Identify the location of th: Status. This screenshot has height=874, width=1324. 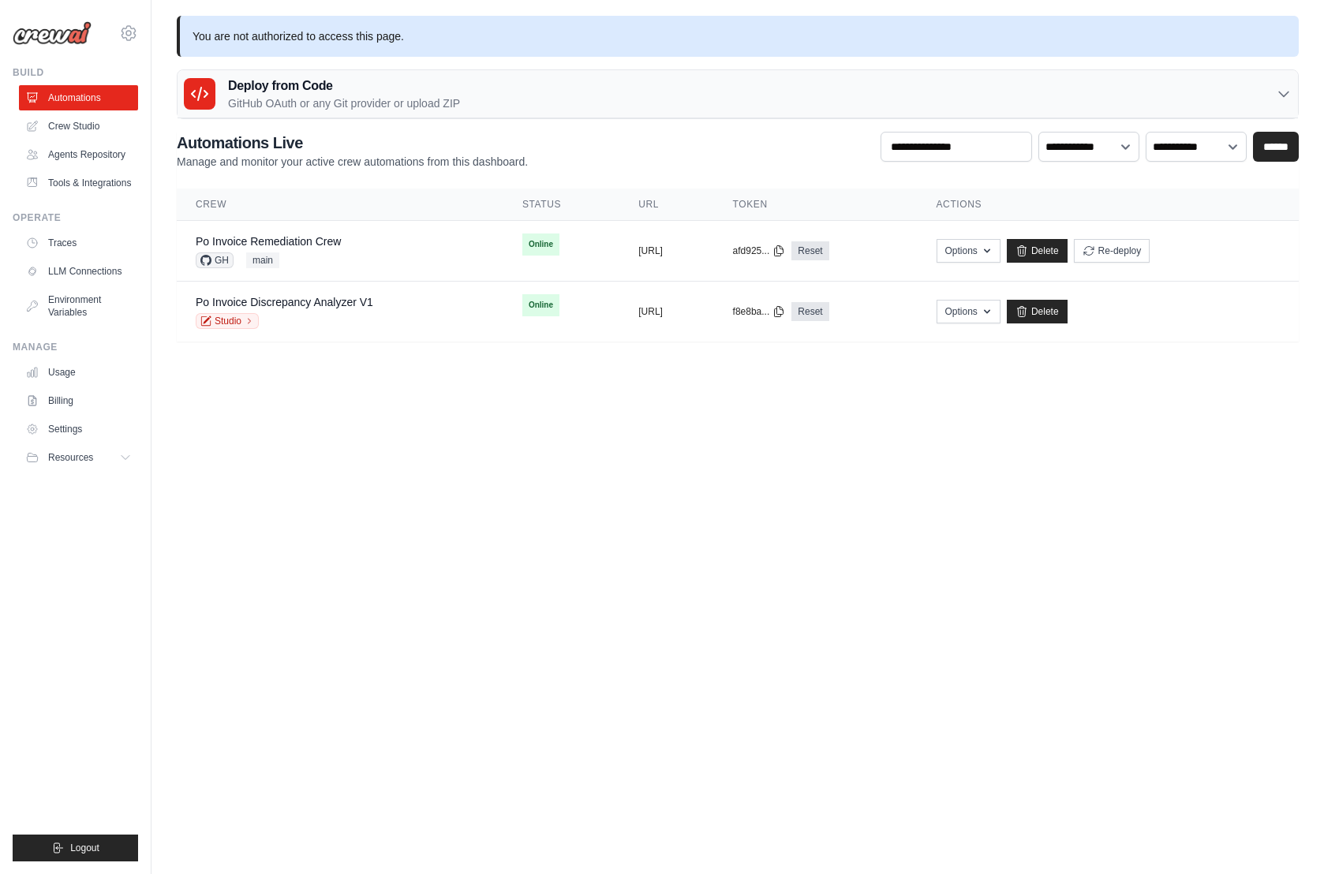
(561, 204).